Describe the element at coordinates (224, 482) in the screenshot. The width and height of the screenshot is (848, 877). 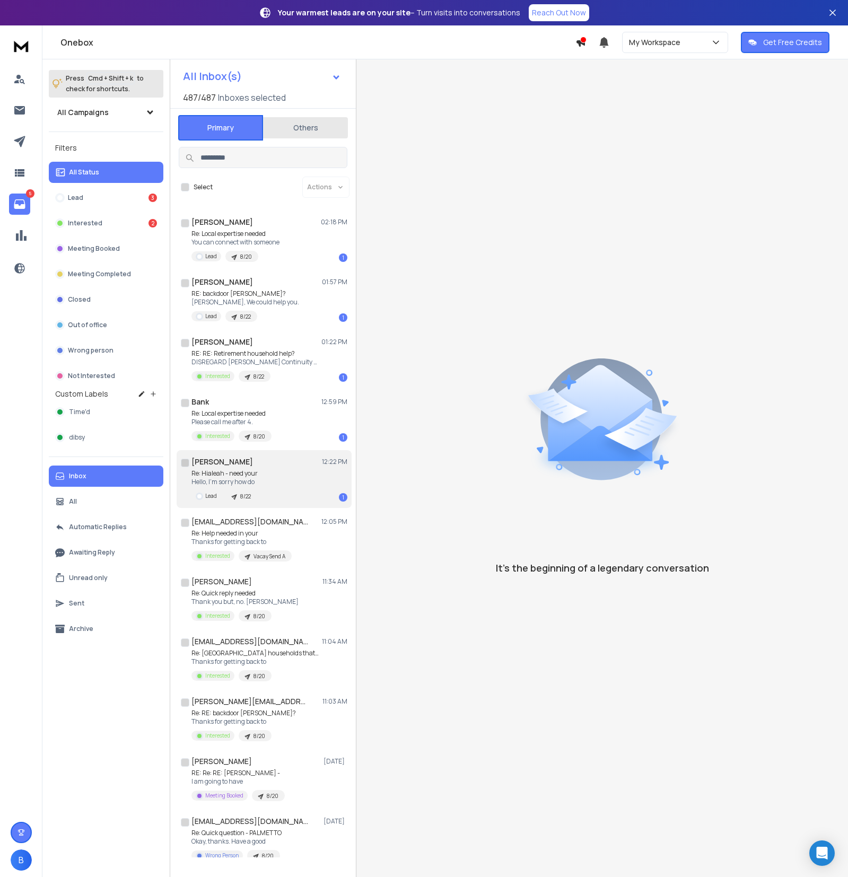
I see `p: Hello, I'm sorry how do` at that location.